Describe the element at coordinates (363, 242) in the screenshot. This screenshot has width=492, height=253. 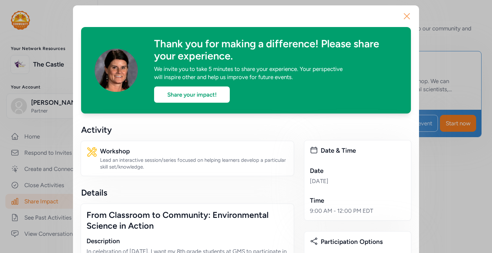
I see `div: Participation Options` at that location.